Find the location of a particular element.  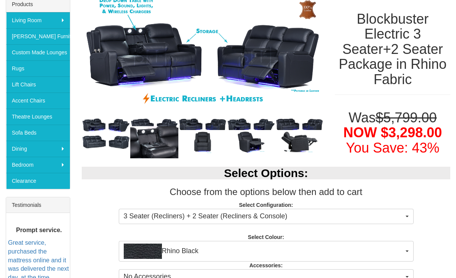

div: Testimonials is located at coordinates (38, 205).